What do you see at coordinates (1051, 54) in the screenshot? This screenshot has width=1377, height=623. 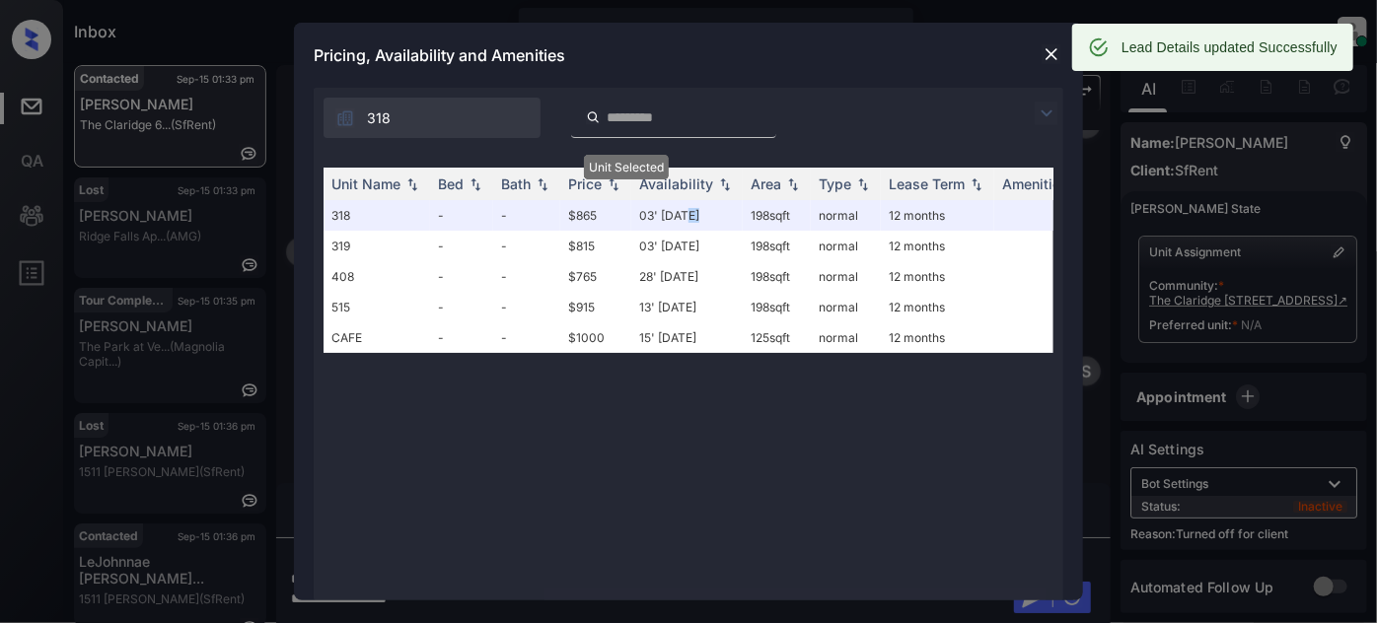 I see `img: close` at bounding box center [1051, 54].